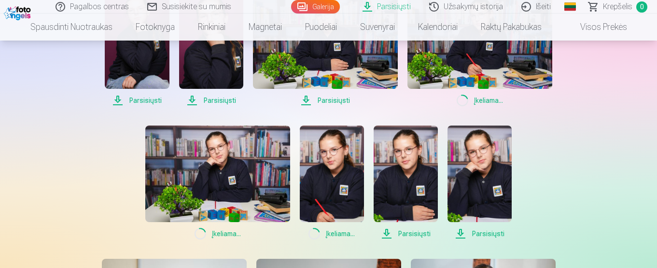  I want to click on a: Fotoknyga, so click(155, 27).